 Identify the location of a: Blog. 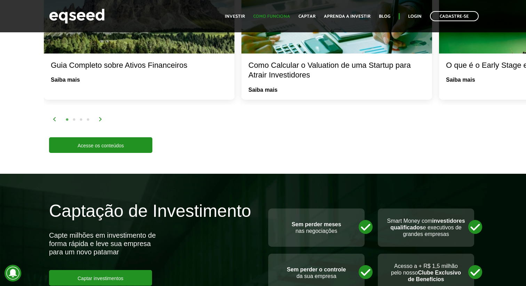
(384, 16).